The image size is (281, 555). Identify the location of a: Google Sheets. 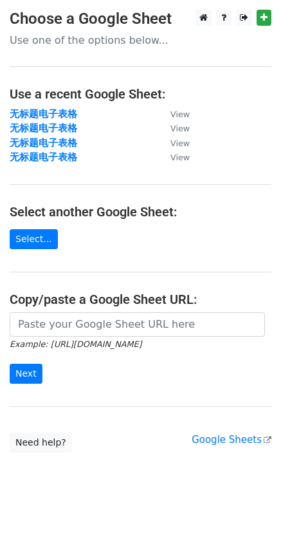
(232, 439).